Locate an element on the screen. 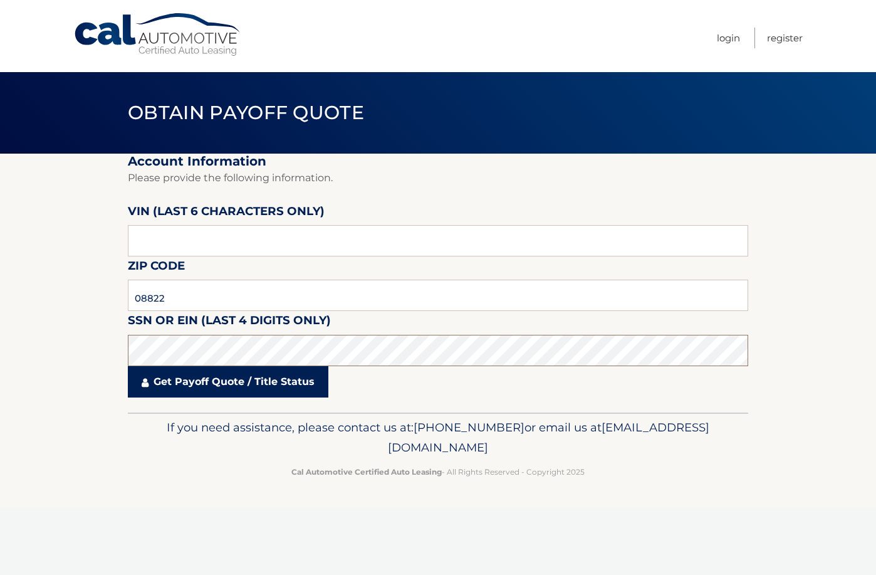  a: Cal Automotive is located at coordinates (158, 34).